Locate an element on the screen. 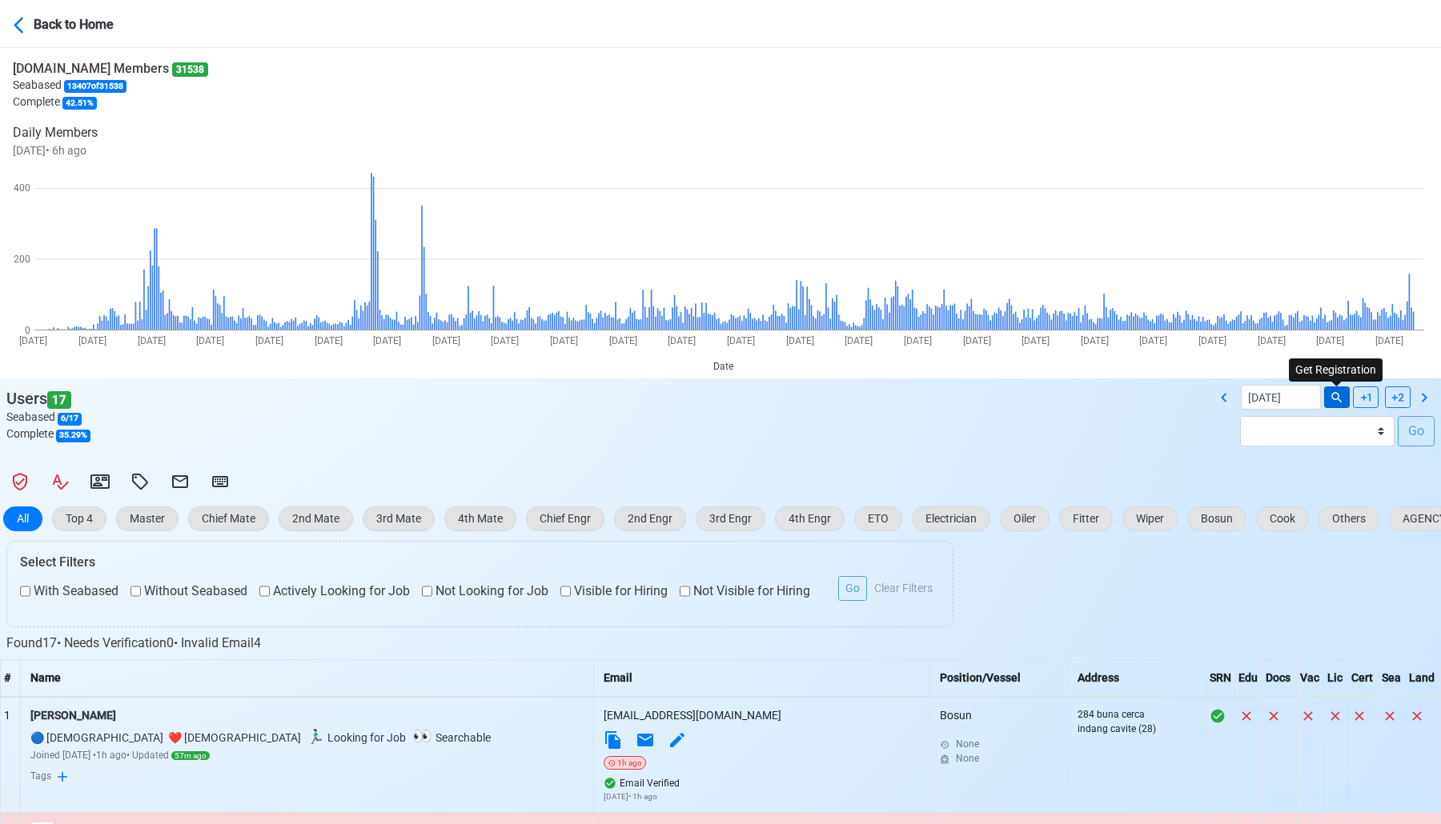 The width and height of the screenshot is (1441, 824). button: Chief Mate is located at coordinates (228, 519).